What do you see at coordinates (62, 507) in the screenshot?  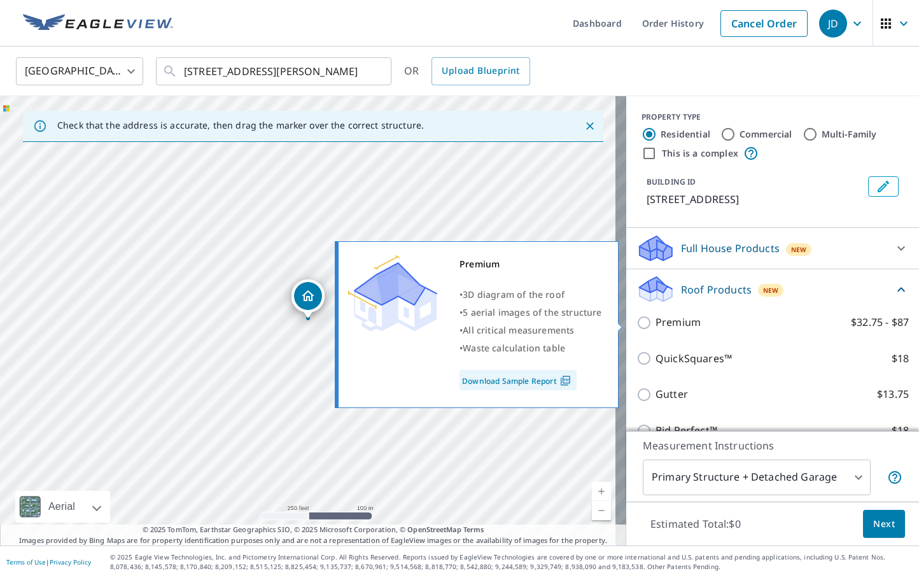 I see `div: Aerial` at bounding box center [62, 507].